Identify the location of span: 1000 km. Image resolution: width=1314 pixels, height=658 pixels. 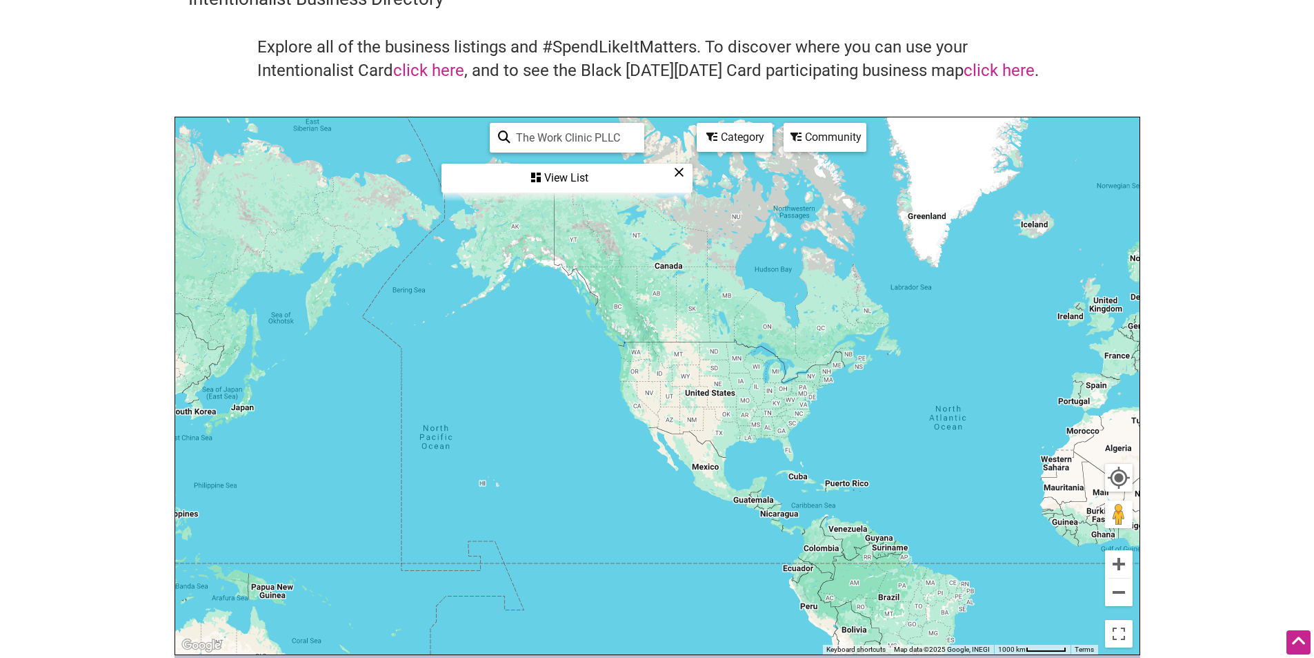
(1012, 649).